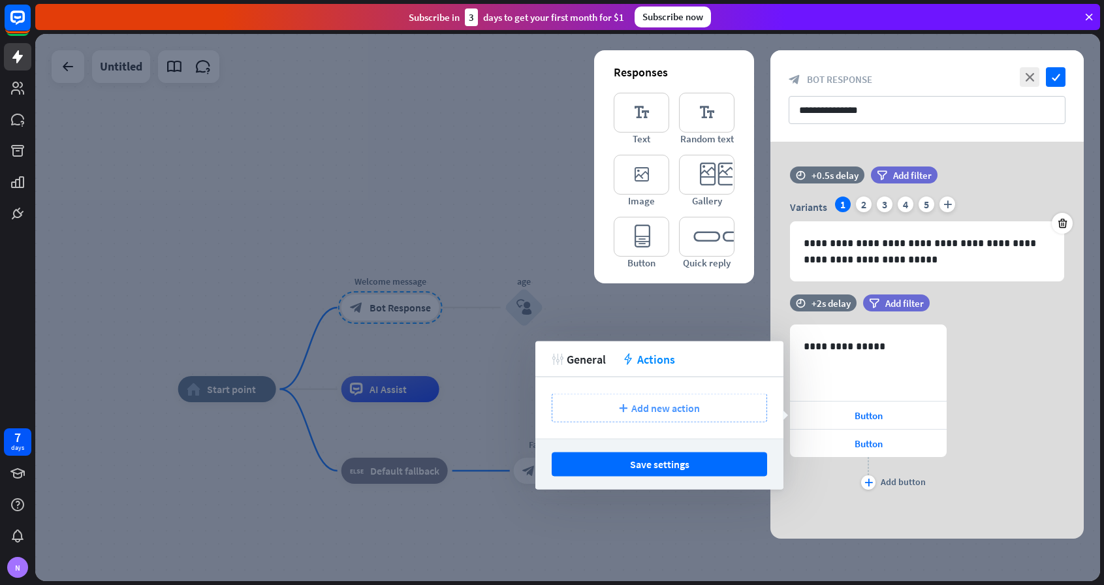  Describe the element at coordinates (864, 204) in the screenshot. I see `div: 2` at that location.